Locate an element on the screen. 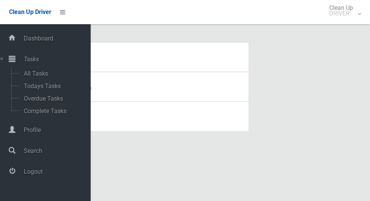  small: DRIVER is located at coordinates (341, 13).